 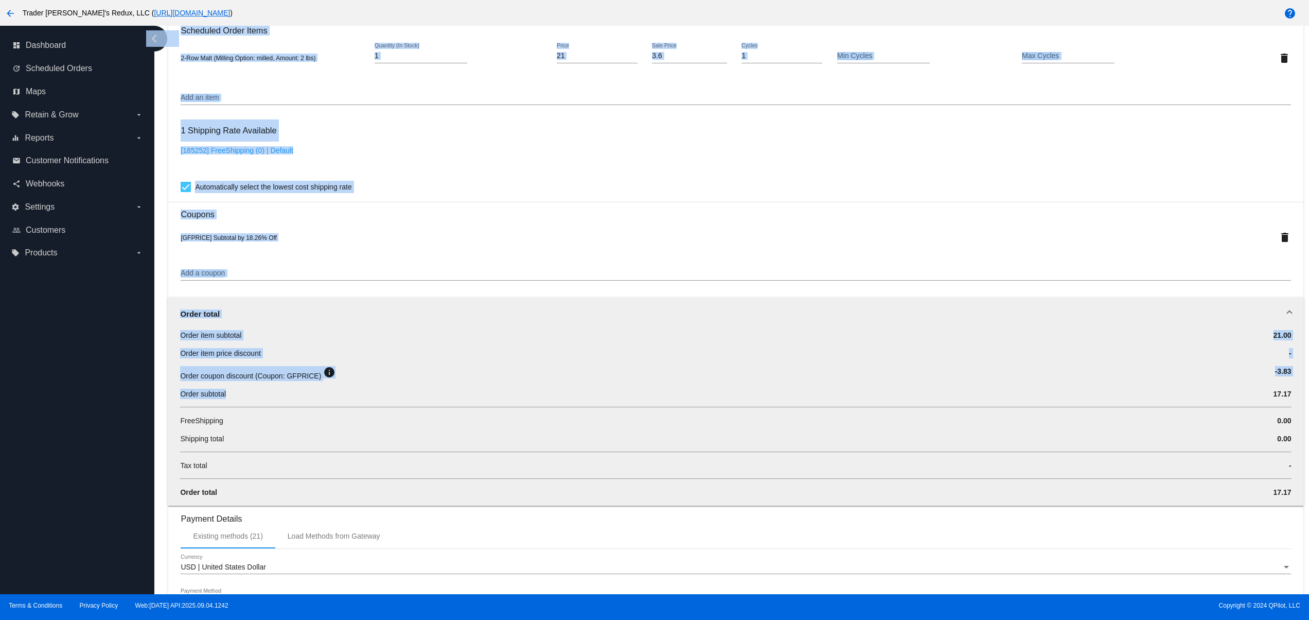 I want to click on i: people_outline, so click(x=16, y=230).